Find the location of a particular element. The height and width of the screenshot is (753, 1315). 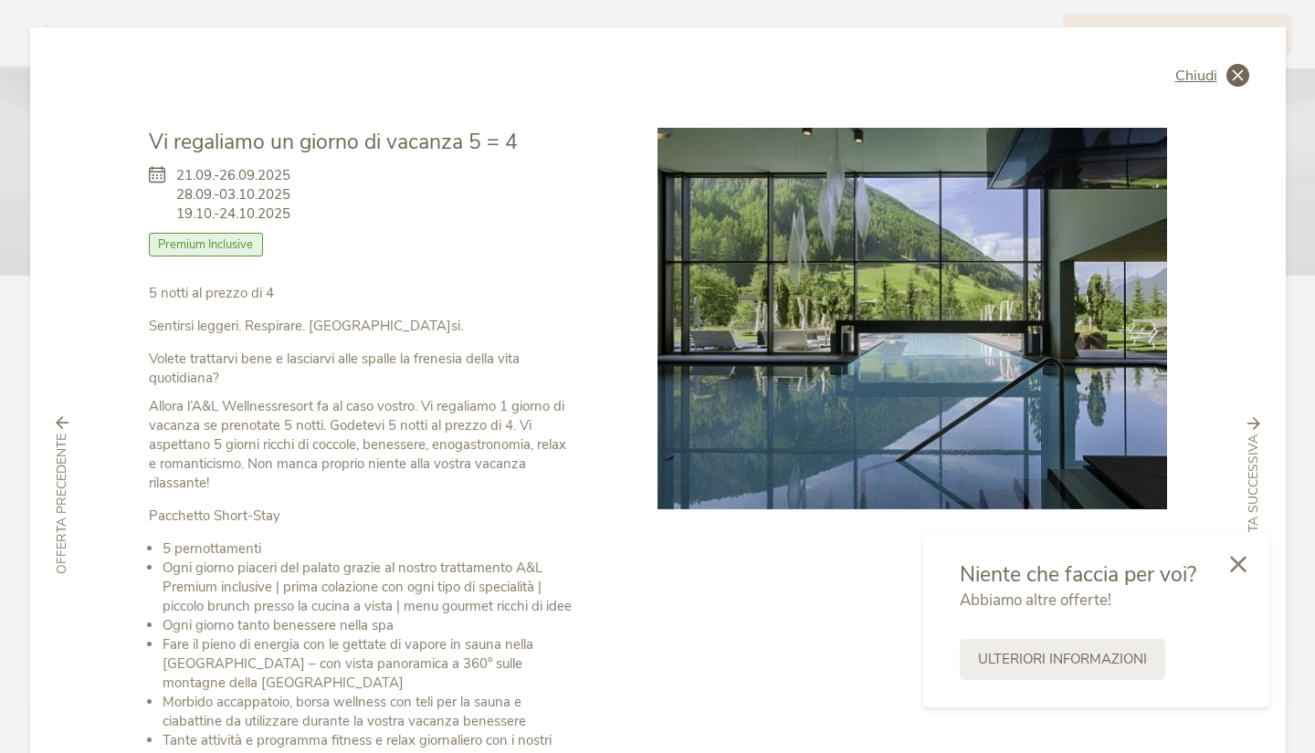

span: Ulteriori informazioni is located at coordinates (1062, 659).